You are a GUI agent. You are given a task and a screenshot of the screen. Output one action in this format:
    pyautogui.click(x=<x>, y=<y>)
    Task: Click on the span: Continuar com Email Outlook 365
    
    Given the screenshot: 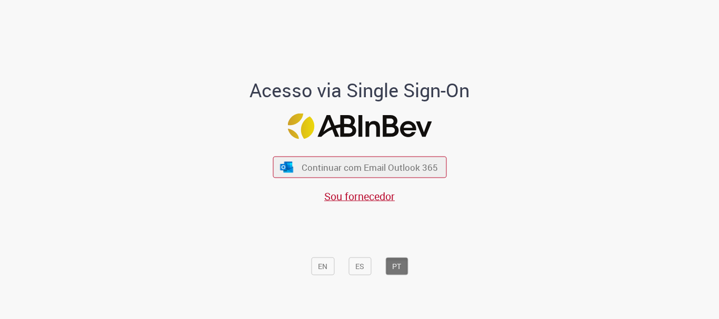 What is the action you would take?
    pyautogui.click(x=369, y=167)
    